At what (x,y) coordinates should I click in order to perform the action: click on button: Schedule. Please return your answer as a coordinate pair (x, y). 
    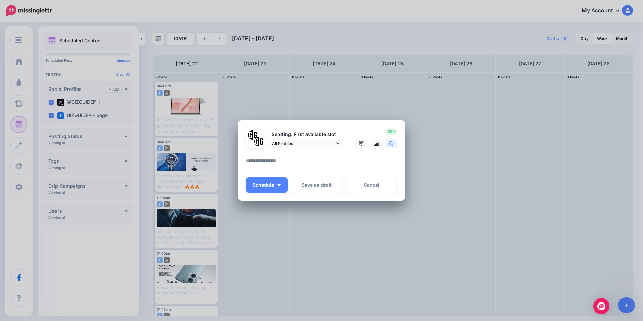
    Looking at the image, I should click on (267, 185).